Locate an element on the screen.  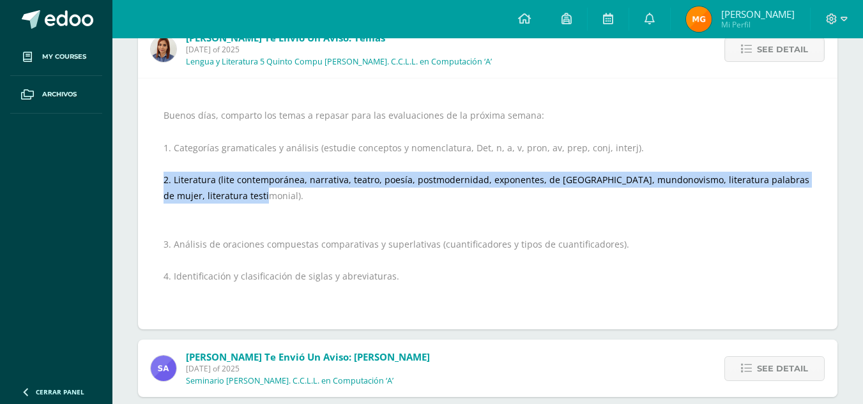
div: Buenos días, comparto los temas a repasar para las evaluaciones de la próxima semana: 1. Categorí... is located at coordinates (487, 204).